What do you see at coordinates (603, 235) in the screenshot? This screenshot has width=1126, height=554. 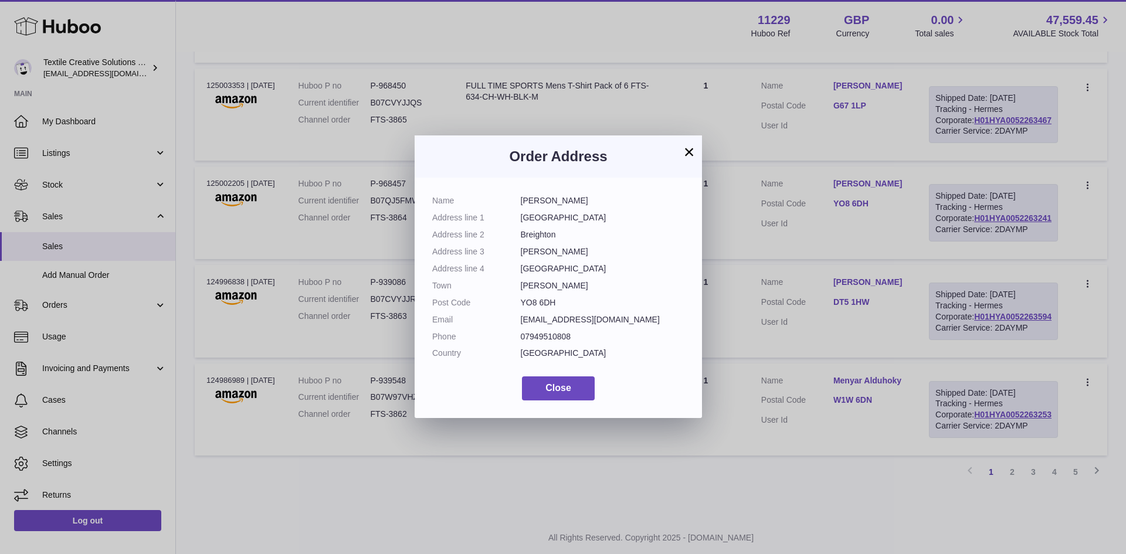 I see `dd: Breighton` at bounding box center [603, 235].